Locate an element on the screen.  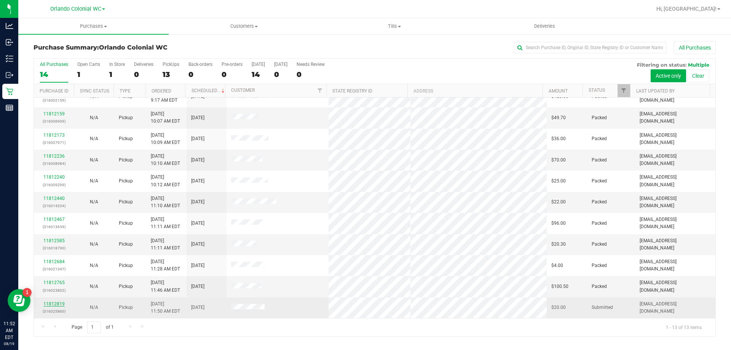
a: Deliveries is located at coordinates (544, 26).